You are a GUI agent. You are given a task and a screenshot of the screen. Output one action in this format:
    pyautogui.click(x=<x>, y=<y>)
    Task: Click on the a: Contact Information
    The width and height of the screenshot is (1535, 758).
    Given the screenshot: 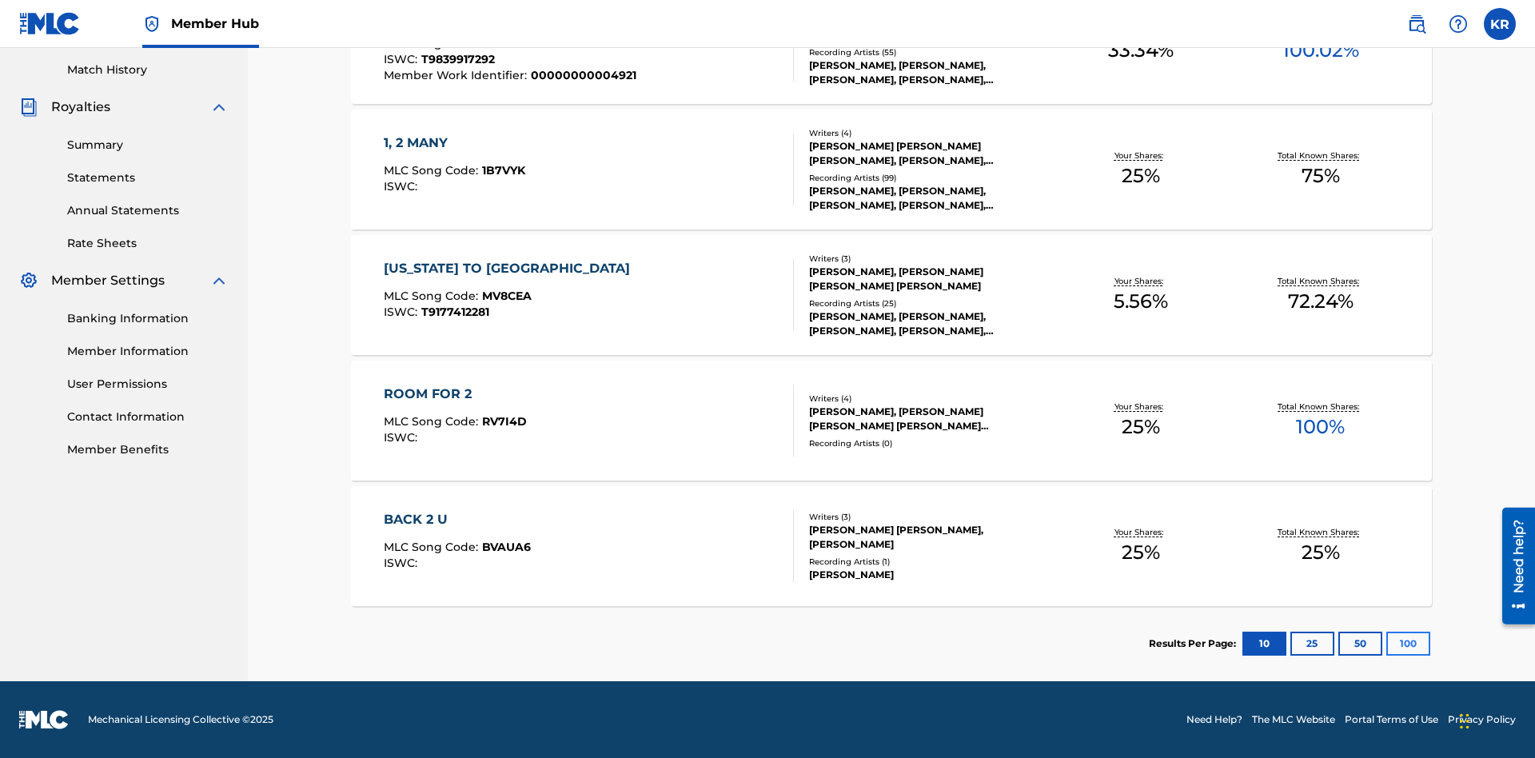 What is the action you would take?
    pyautogui.click(x=148, y=417)
    